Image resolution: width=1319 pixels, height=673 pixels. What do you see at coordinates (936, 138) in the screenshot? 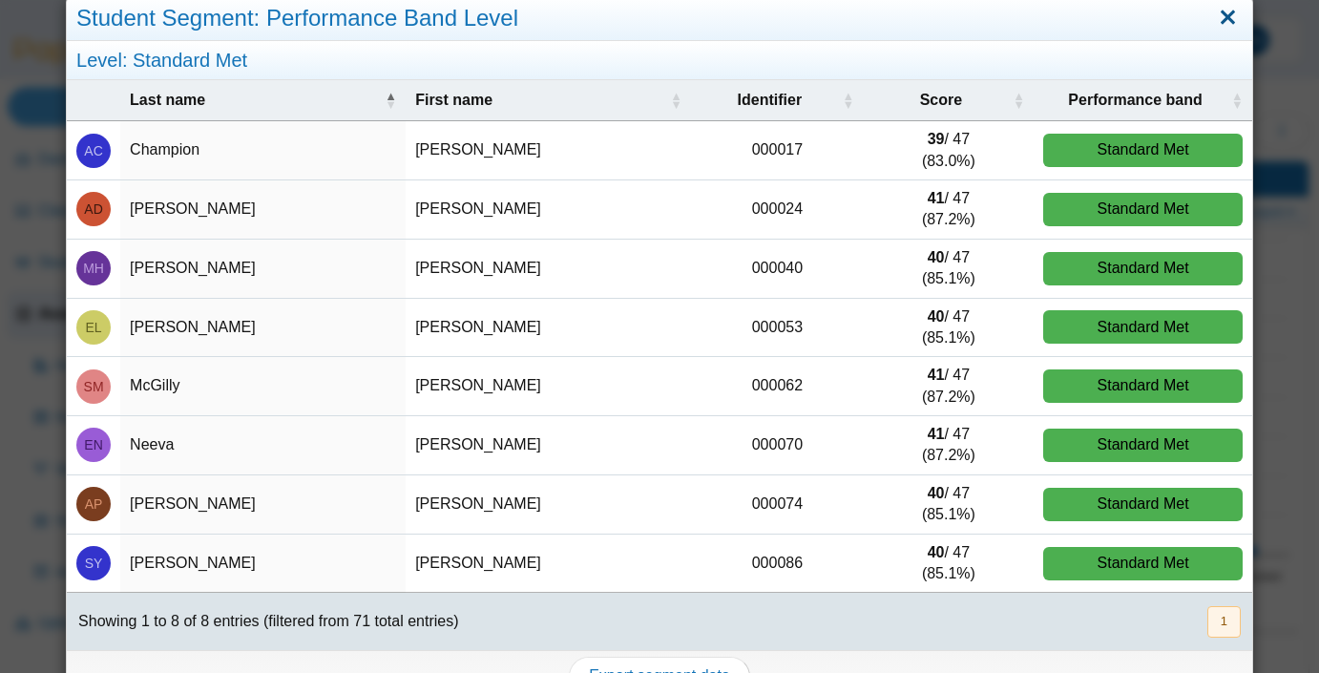
I see `b: 39` at bounding box center [936, 138].